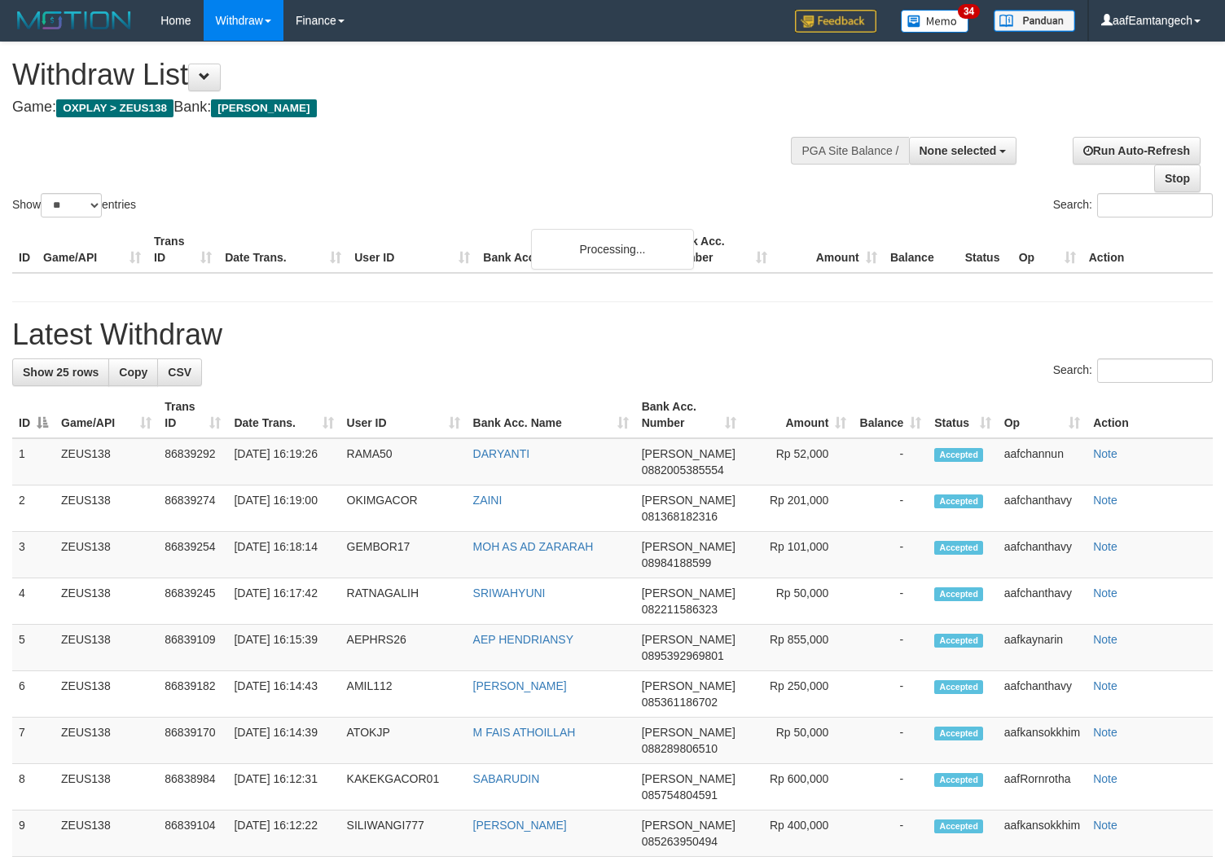 This screenshot has height=861, width=1225. What do you see at coordinates (1042, 787) in the screenshot?
I see `td: aafRornrotha` at bounding box center [1042, 787].